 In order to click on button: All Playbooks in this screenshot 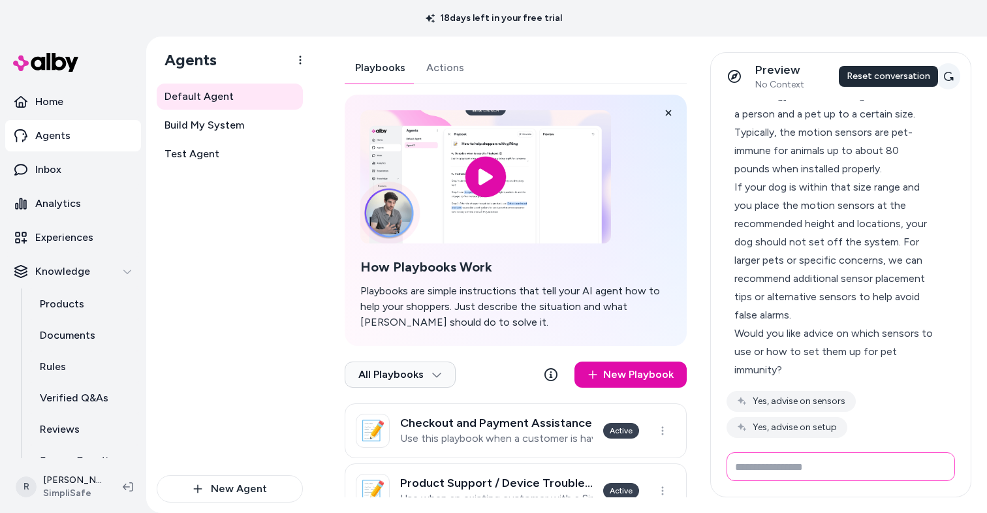, I will do `click(400, 375)`.